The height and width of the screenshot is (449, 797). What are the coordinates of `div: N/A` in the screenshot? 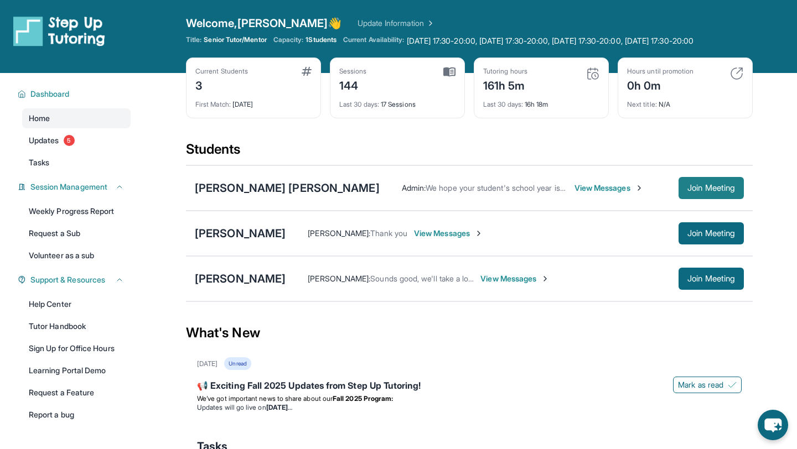 It's located at (685, 101).